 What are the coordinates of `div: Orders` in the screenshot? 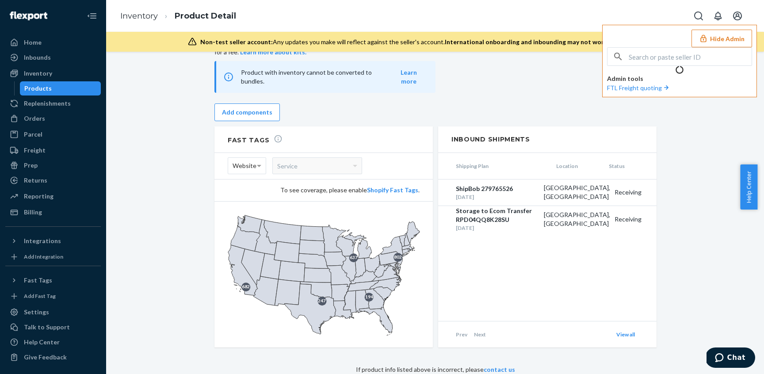 It's located at (34, 118).